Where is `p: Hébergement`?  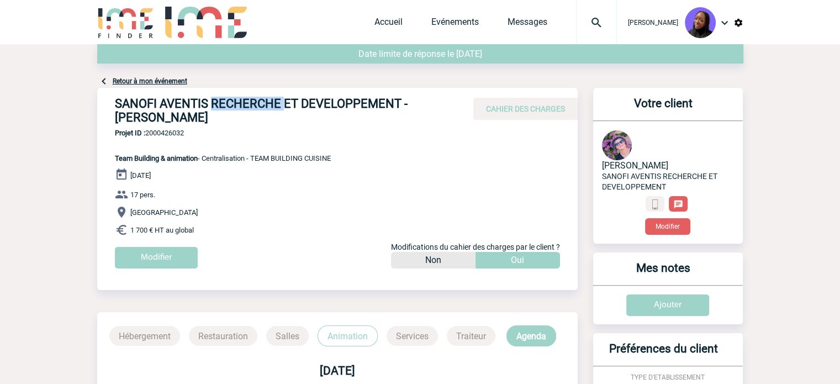
p: Hébergement is located at coordinates (145, 336).